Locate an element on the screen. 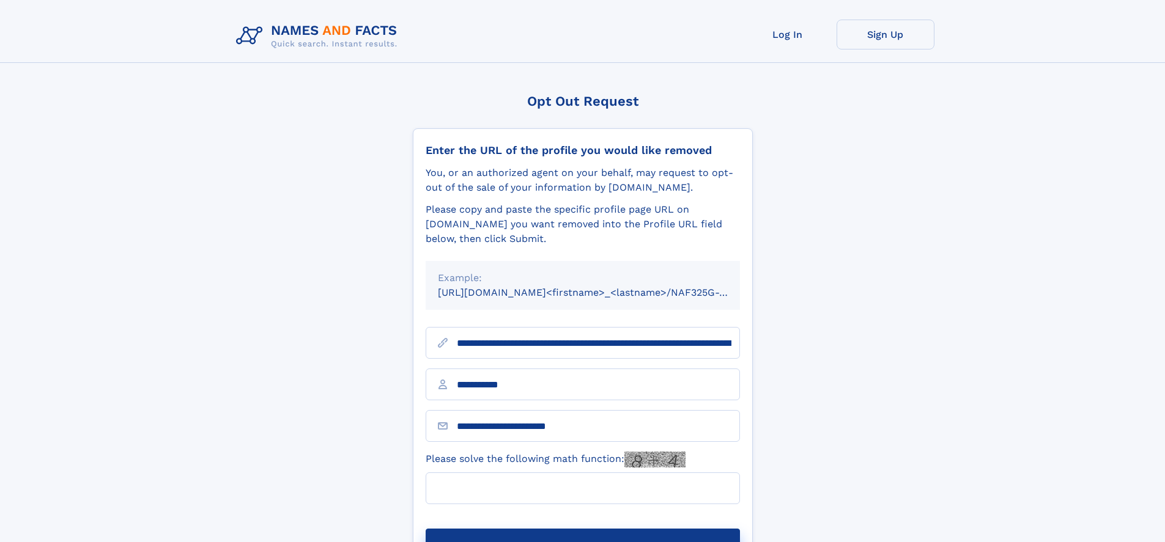 This screenshot has width=1165, height=542. div: You, or an authorized agent on your behalf, may request to opt-out of the sale of your informatio... is located at coordinates (583, 180).